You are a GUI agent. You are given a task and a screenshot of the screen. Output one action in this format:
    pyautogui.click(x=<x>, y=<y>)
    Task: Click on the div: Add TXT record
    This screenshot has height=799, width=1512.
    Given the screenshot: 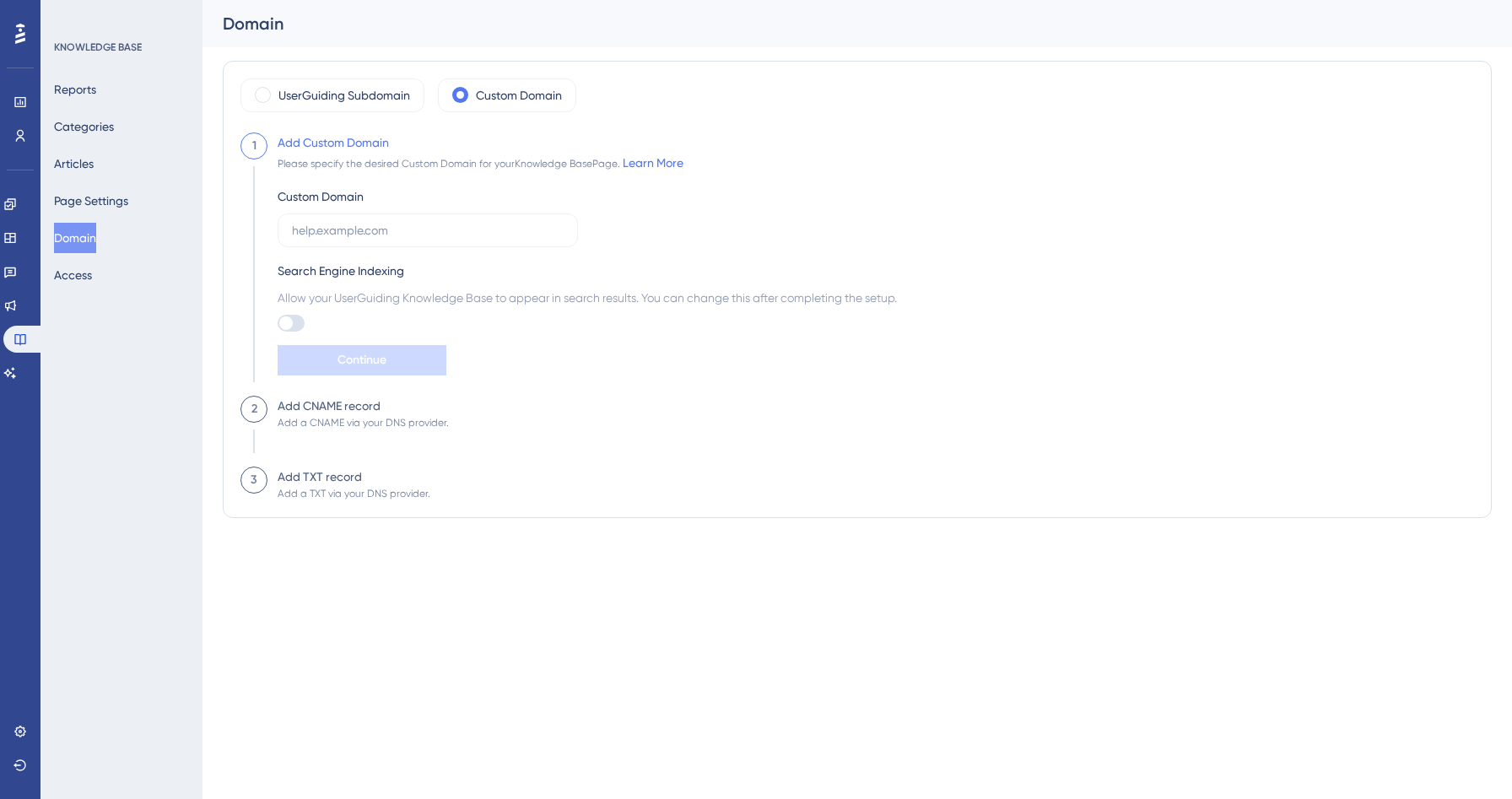 What is the action you would take?
    pyautogui.click(x=320, y=477)
    